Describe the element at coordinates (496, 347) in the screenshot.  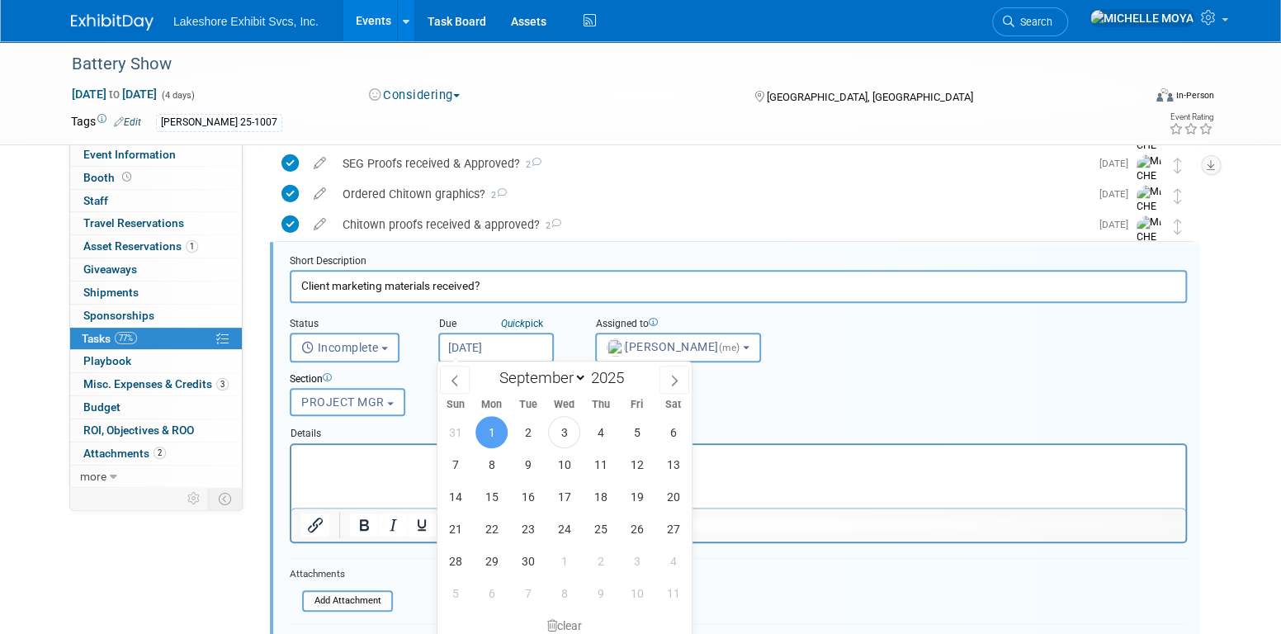
I see `input: Due Date` at that location.